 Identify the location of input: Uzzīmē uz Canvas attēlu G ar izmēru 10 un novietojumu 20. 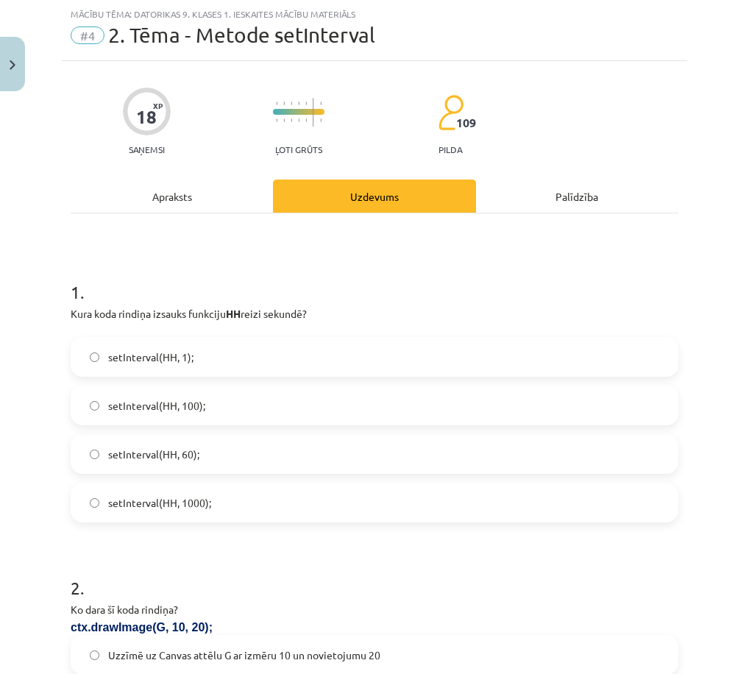
(94, 654).